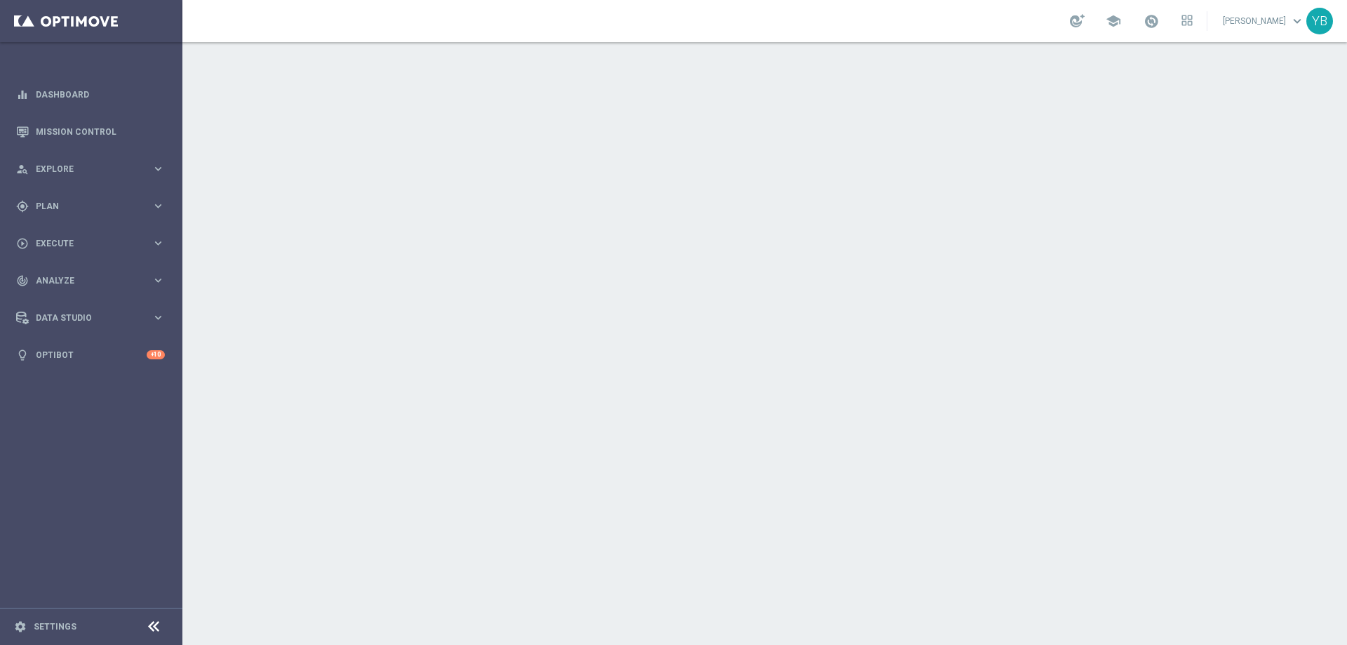 This screenshot has width=1347, height=645. I want to click on span: keyboard_arrow_down, so click(1297, 21).